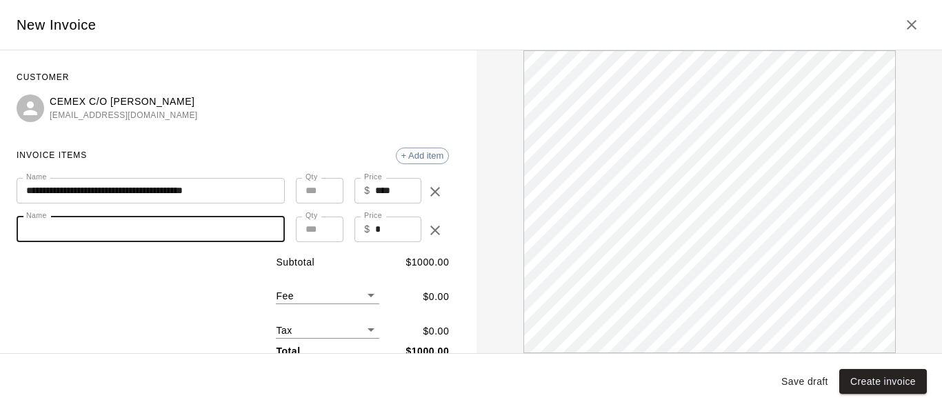  I want to click on p: Subtotal, so click(295, 262).